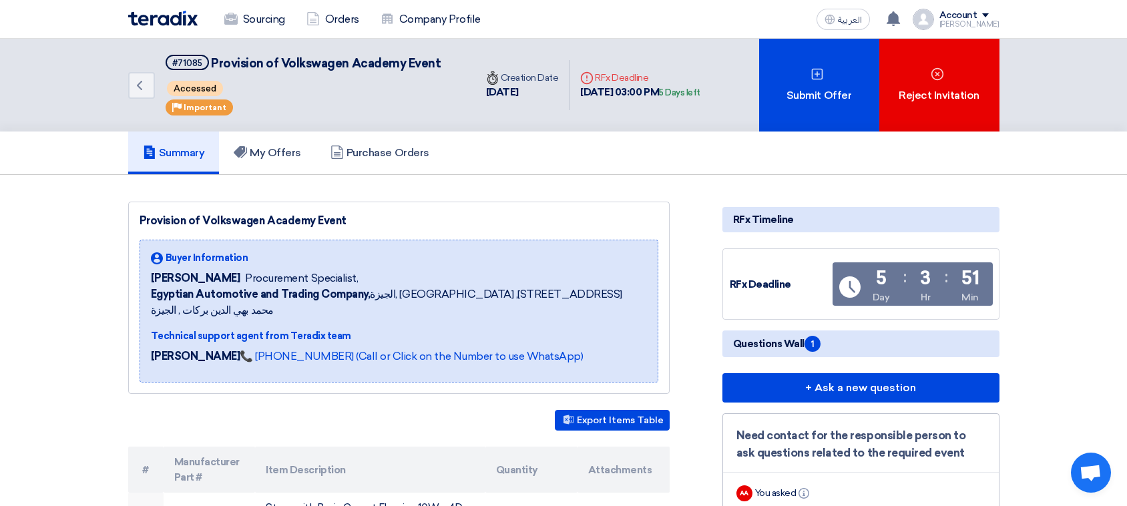 The width and height of the screenshot is (1127, 506). What do you see at coordinates (924, 19) in the screenshot?
I see `img: profile_test.png` at bounding box center [924, 19].